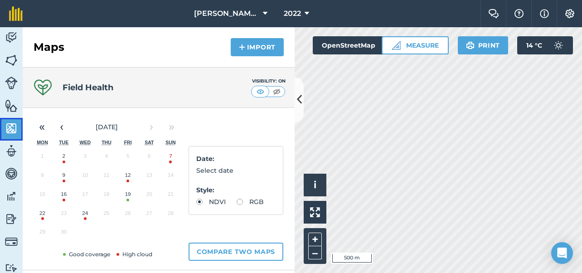 The height and width of the screenshot is (273, 582). I want to click on button: 15 September 2025, so click(42, 196).